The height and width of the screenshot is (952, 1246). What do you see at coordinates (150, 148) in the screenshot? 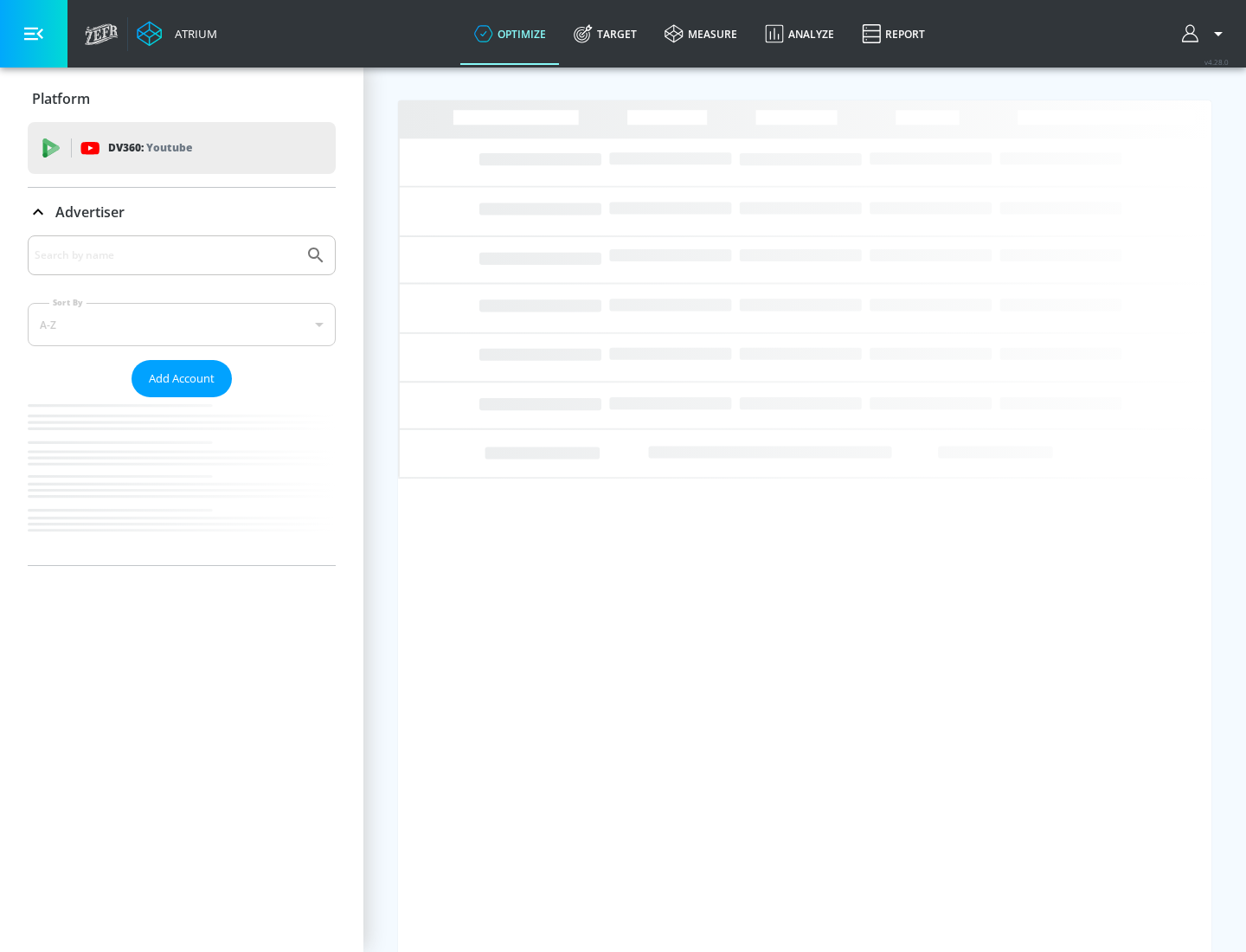
I see `p: DV360:` at bounding box center [150, 148].